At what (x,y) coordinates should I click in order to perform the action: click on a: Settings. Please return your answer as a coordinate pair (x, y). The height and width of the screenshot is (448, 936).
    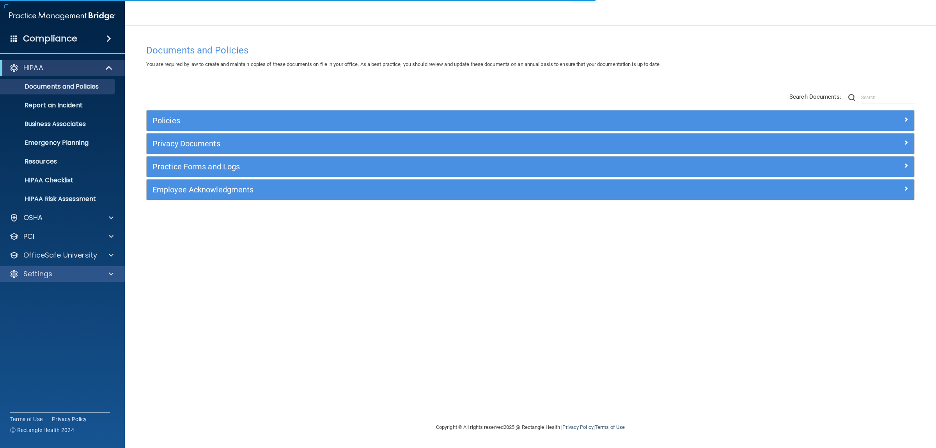
    Looking at the image, I should click on (61, 274).